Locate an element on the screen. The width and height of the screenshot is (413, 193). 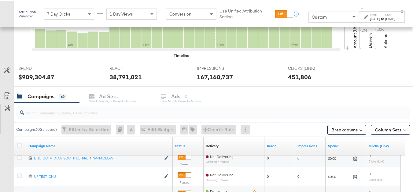
text: Actions is located at coordinates (385, 40).